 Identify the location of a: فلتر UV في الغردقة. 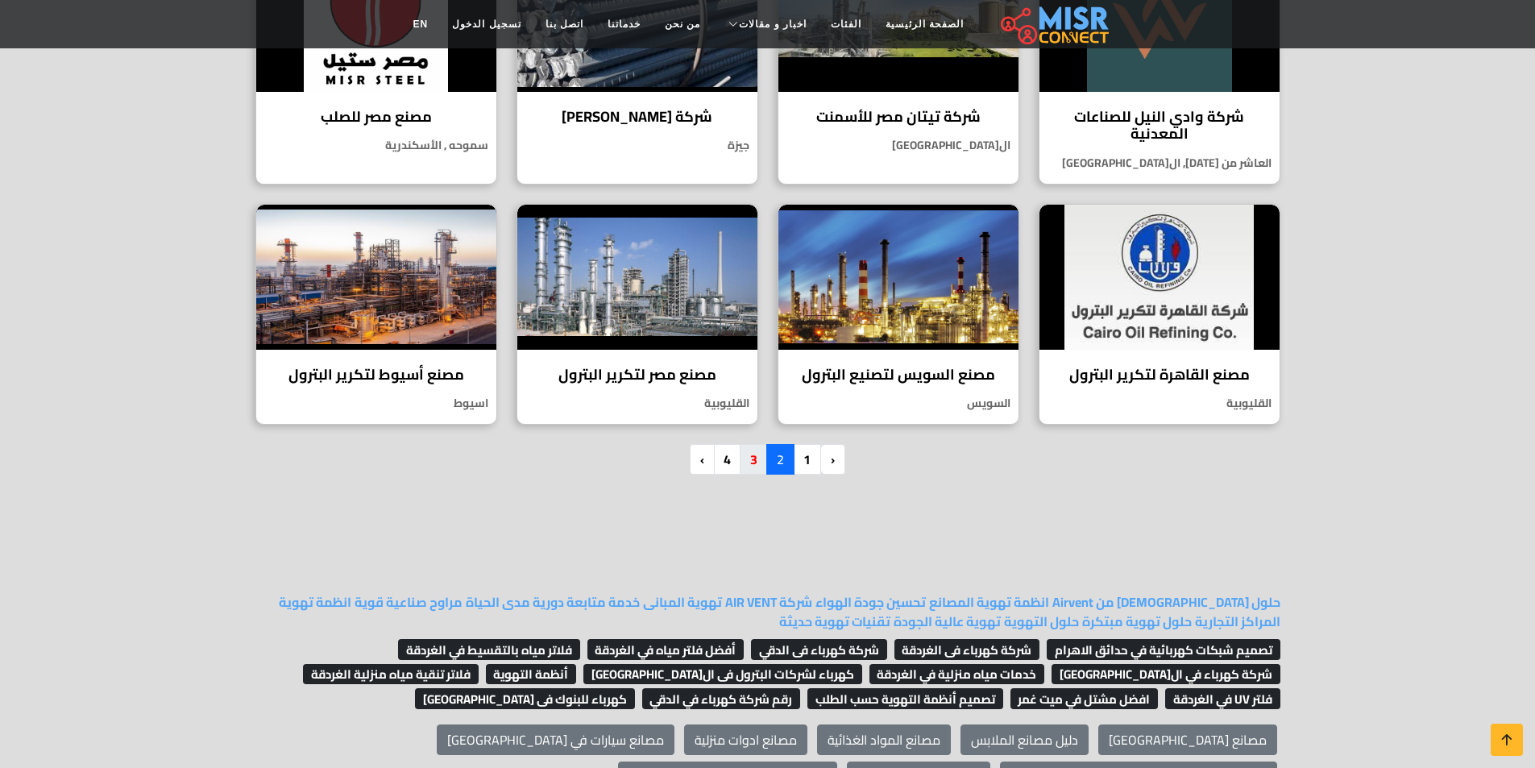
(1221, 699).